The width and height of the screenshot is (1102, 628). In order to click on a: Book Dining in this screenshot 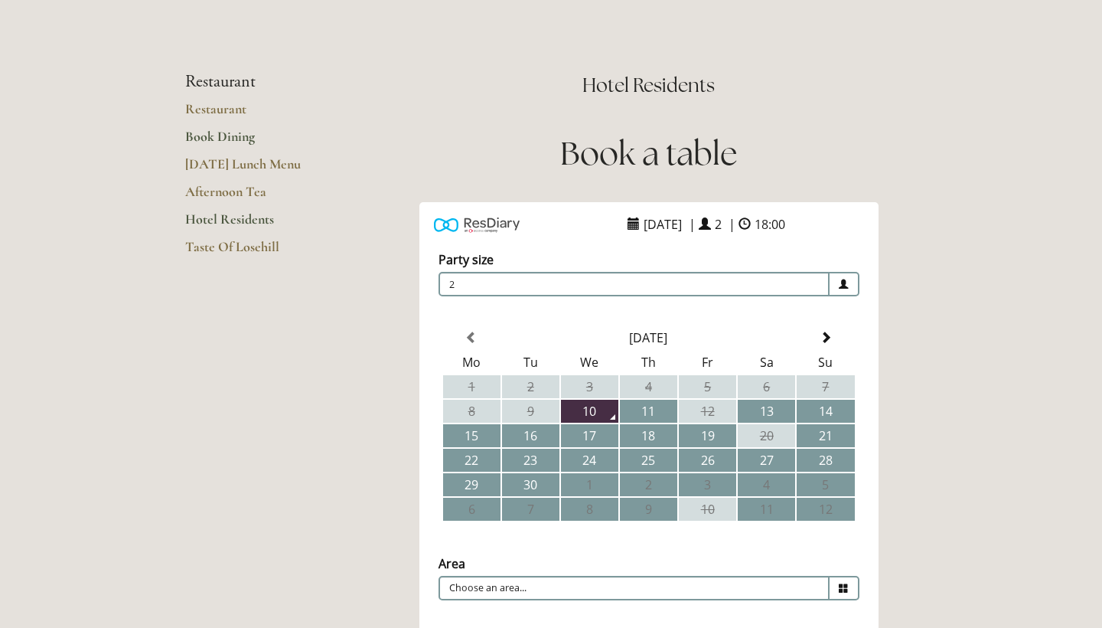, I will do `click(258, 142)`.